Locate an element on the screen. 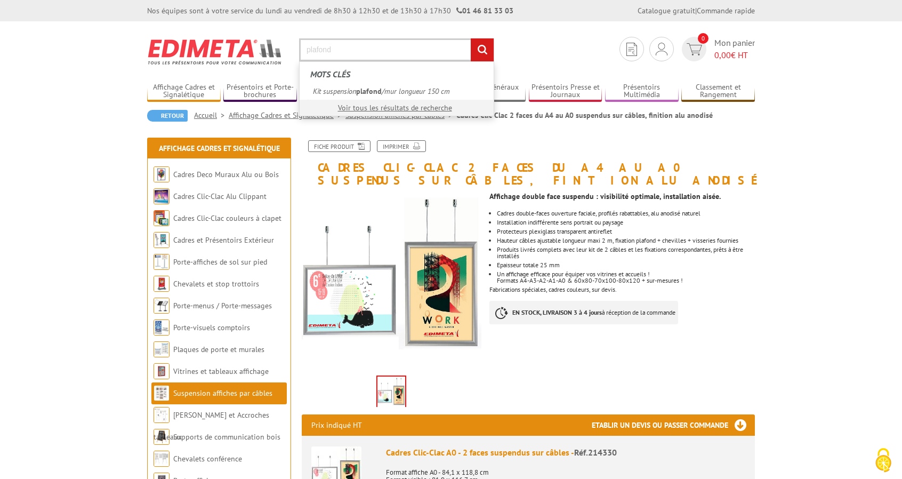 Image resolution: width=902 pixels, height=479 pixels. img: Chevalets et stop trottoirs is located at coordinates (162, 284).